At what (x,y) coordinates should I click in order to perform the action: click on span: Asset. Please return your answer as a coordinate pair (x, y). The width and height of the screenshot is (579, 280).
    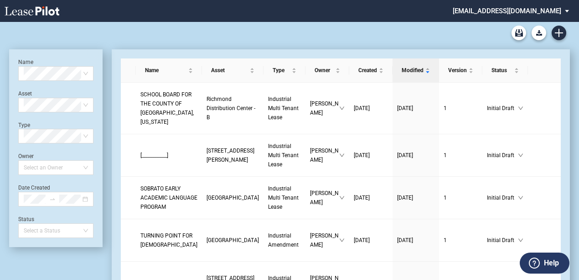
    Looking at the image, I should click on (229, 70).